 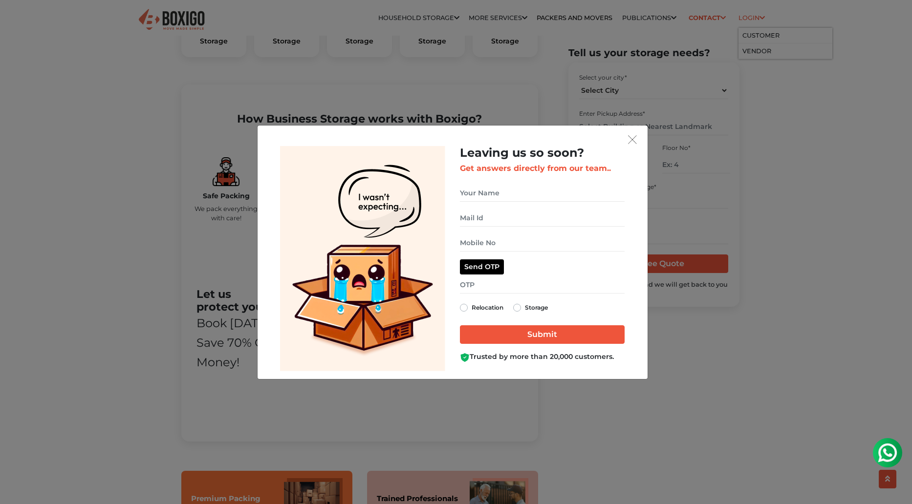 What do you see at coordinates (542, 285) in the screenshot?
I see `input: OTP` at bounding box center [542, 285].